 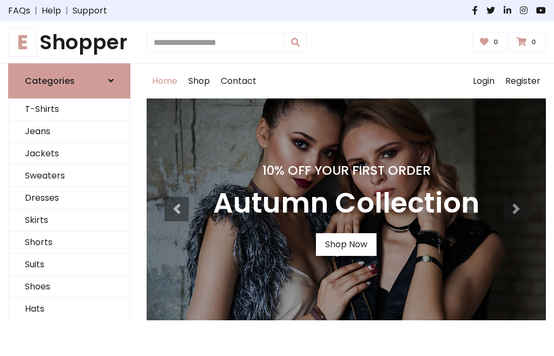 I want to click on a: Shorts, so click(x=69, y=243).